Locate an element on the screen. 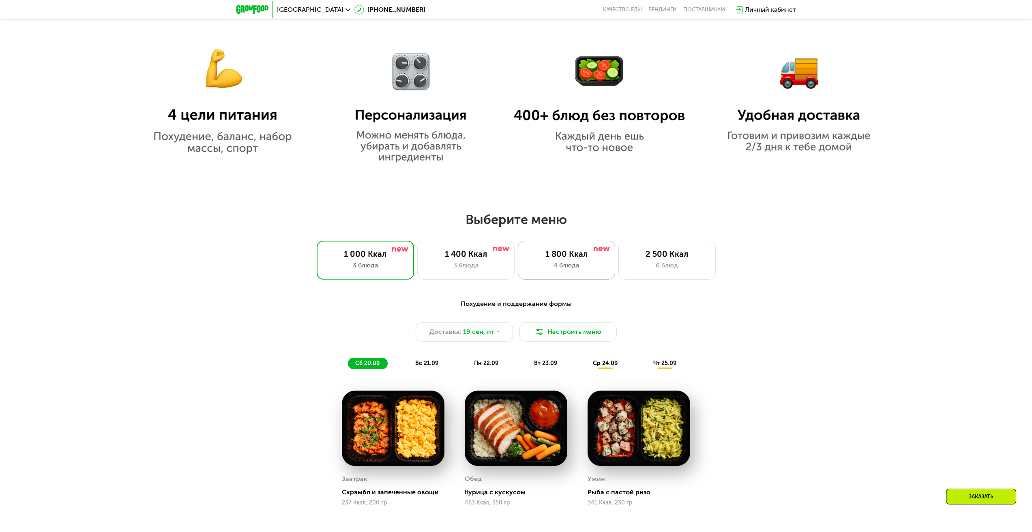 The height and width of the screenshot is (532, 1032). span: пн 22.09 is located at coordinates (486, 363).